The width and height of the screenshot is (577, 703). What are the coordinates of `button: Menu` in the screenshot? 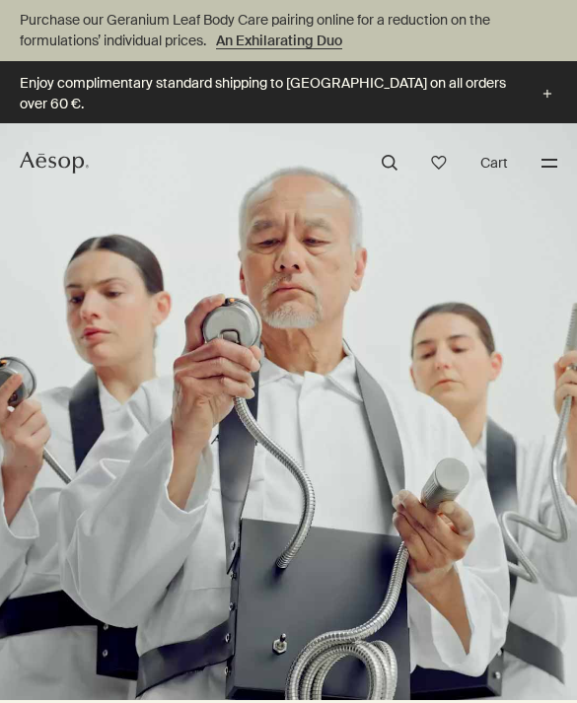 It's located at (550, 163).